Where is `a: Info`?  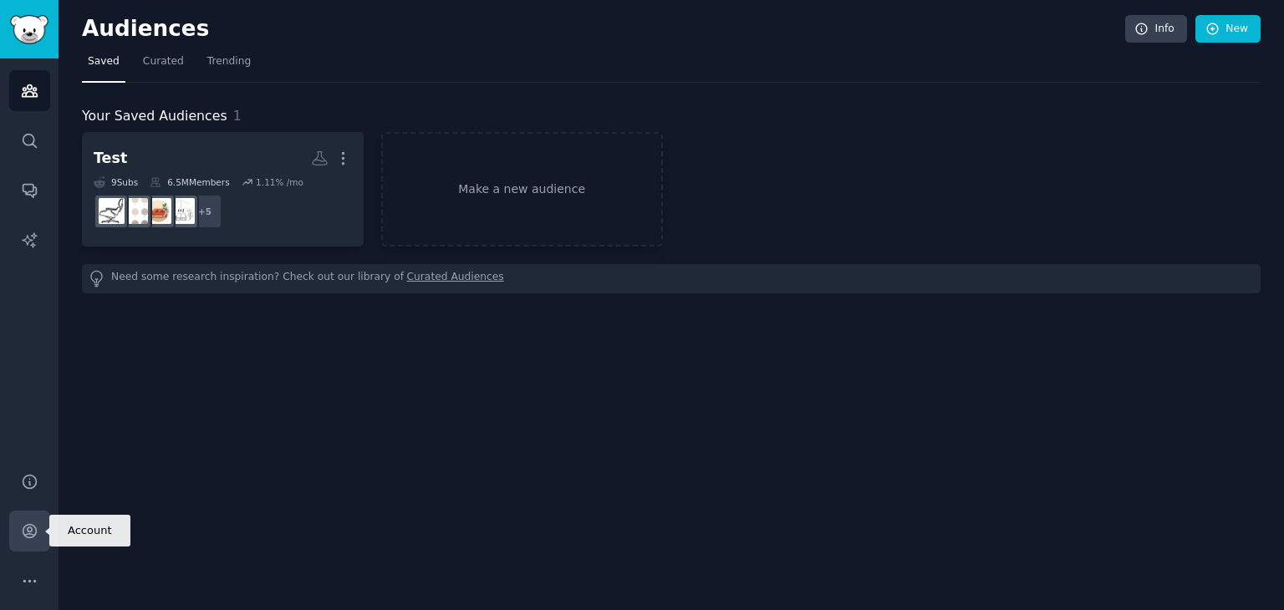 a: Info is located at coordinates (1156, 29).